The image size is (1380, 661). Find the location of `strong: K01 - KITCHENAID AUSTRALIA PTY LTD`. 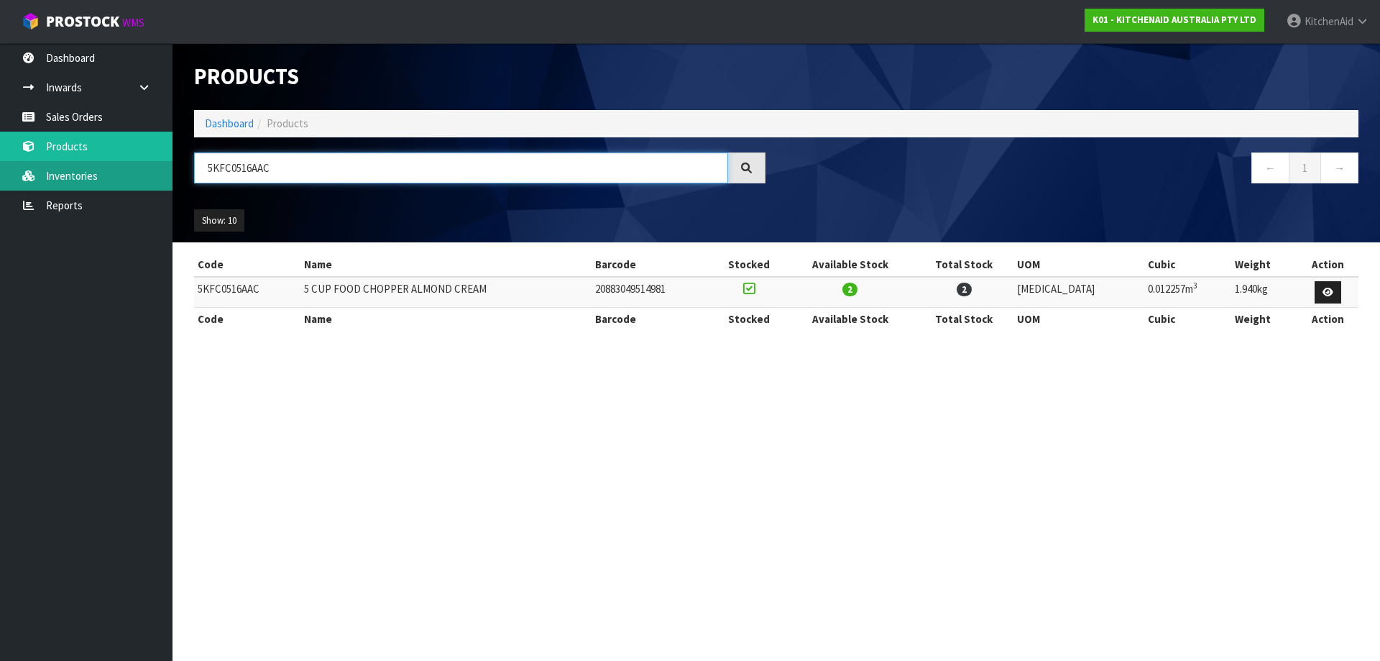

strong: K01 - KITCHENAID AUSTRALIA PTY LTD is located at coordinates (1175, 19).